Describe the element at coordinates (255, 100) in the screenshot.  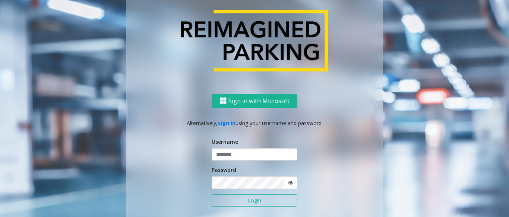
I see `button: Sign in with Microsoft` at that location.